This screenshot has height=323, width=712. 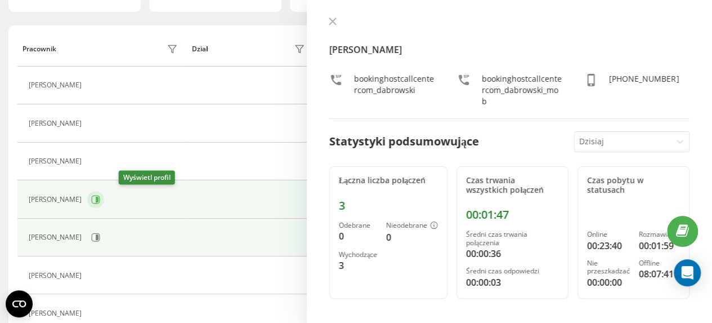 I want to click on div: Czas trwania wszystkich połączeń, so click(x=512, y=185).